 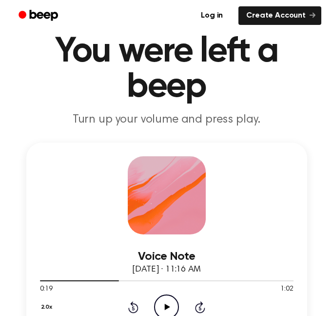 I want to click on button: 2.0x, so click(x=48, y=307).